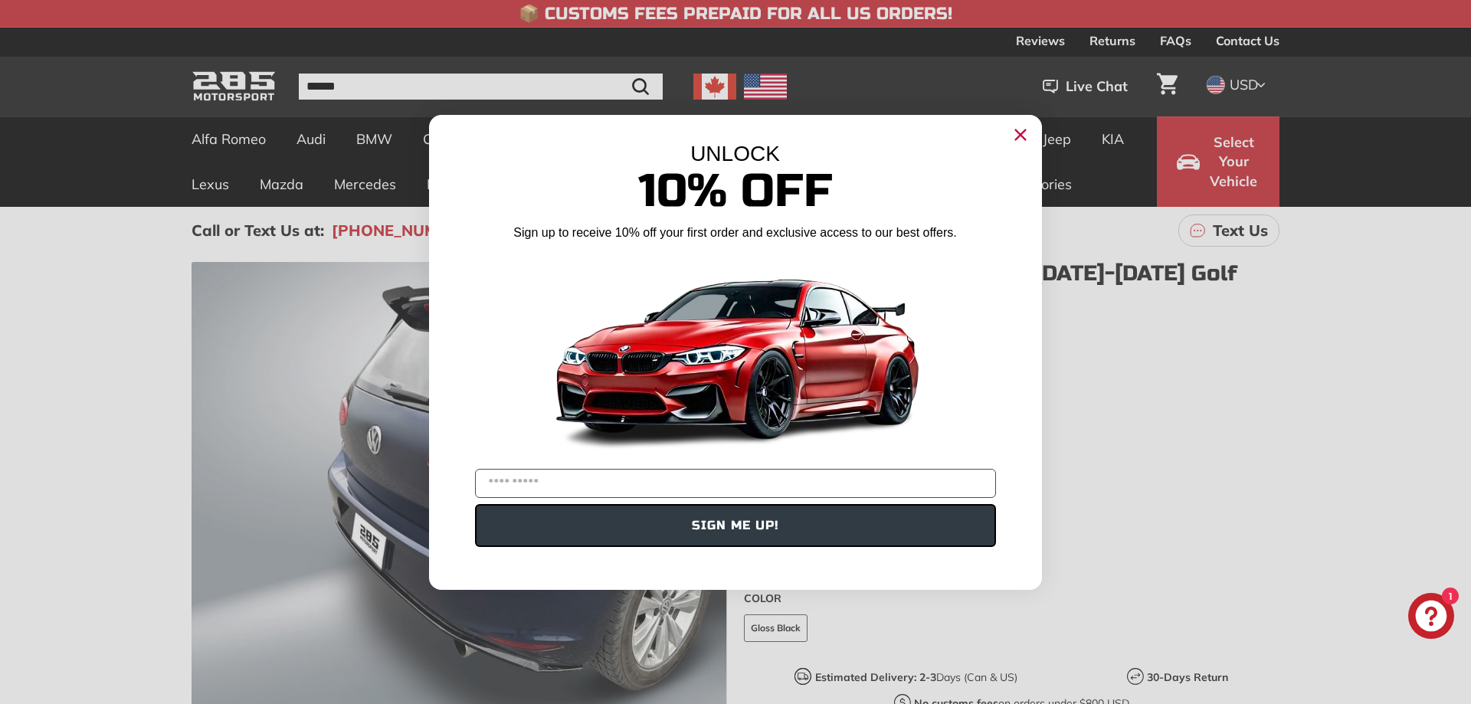 The width and height of the screenshot is (1471, 704). I want to click on span: 10% Off, so click(736, 191).